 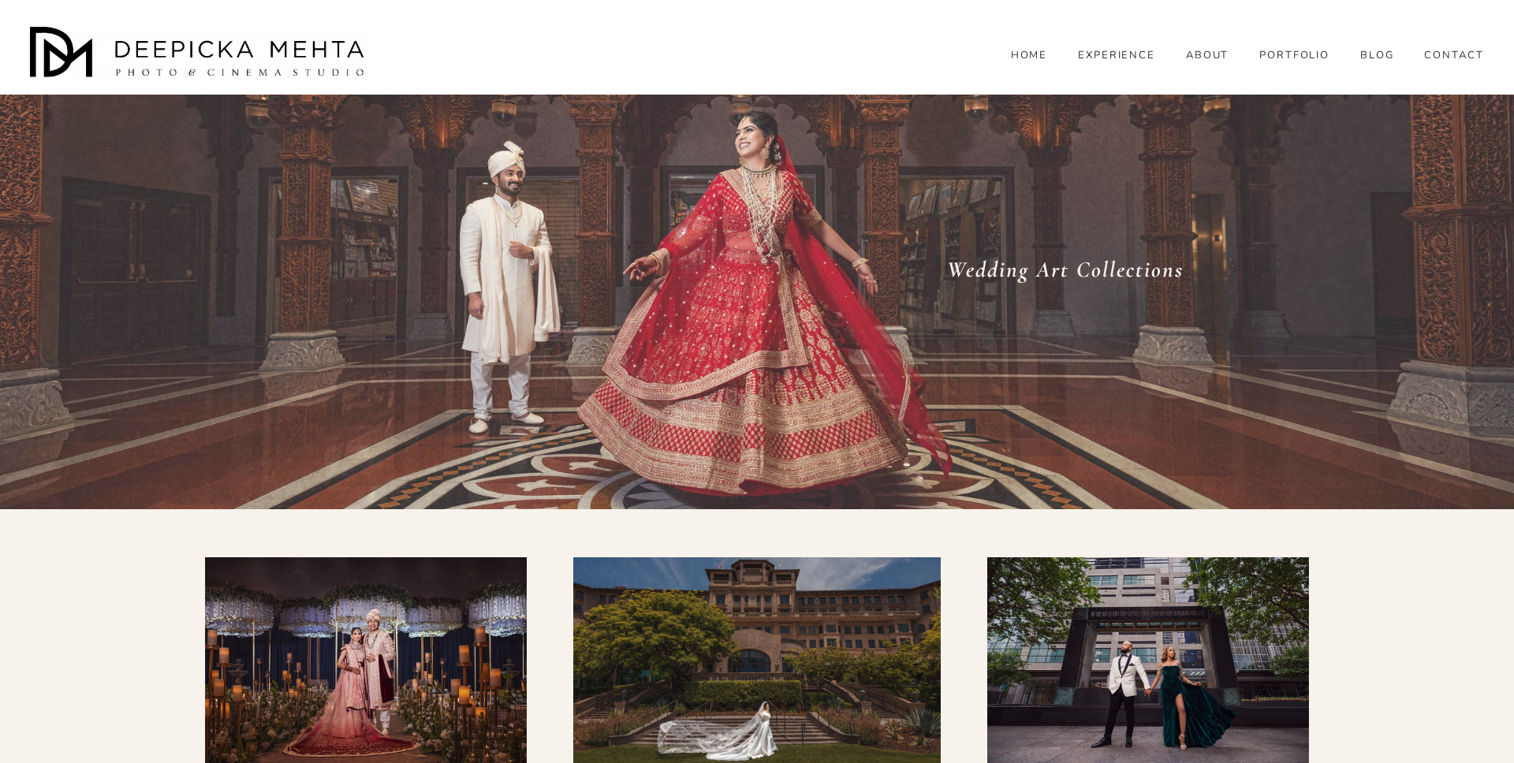 What do you see at coordinates (1454, 56) in the screenshot?
I see `a: CONTACT` at bounding box center [1454, 56].